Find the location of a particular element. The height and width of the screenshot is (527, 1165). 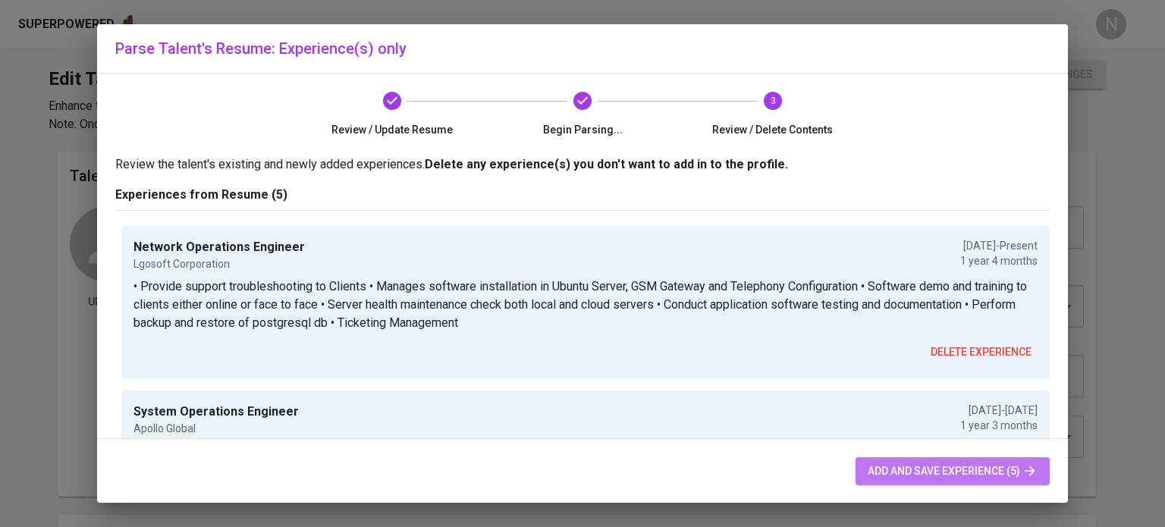

p: Review the talent's existing and newly added experiences. is located at coordinates (582, 165).